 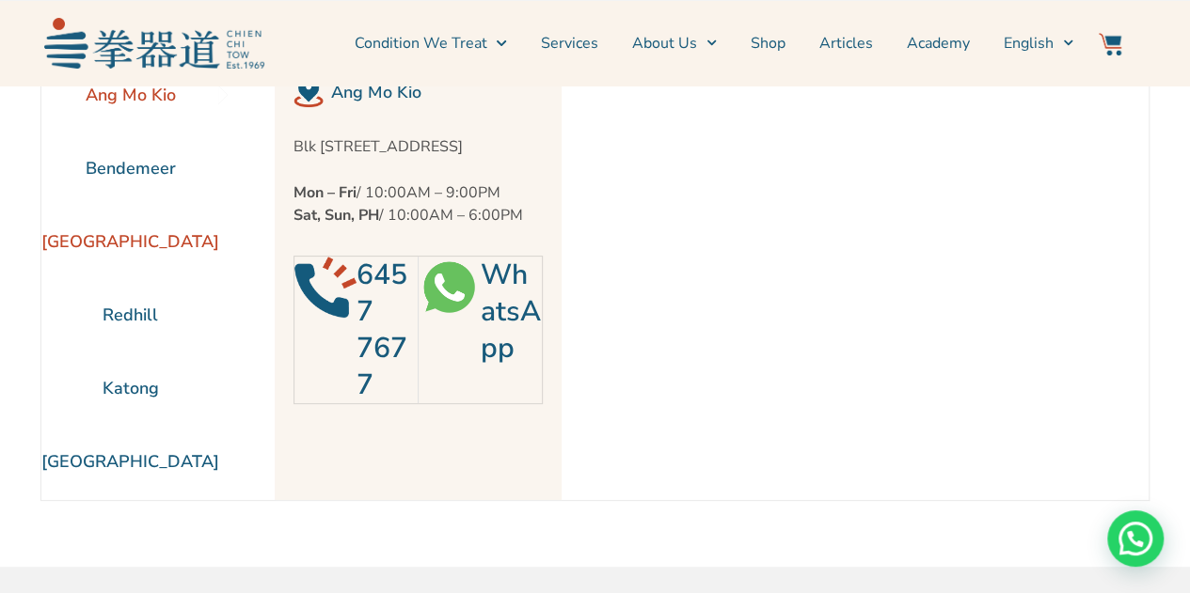 What do you see at coordinates (1028, 43) in the screenshot?
I see `span: English` at bounding box center [1028, 43].